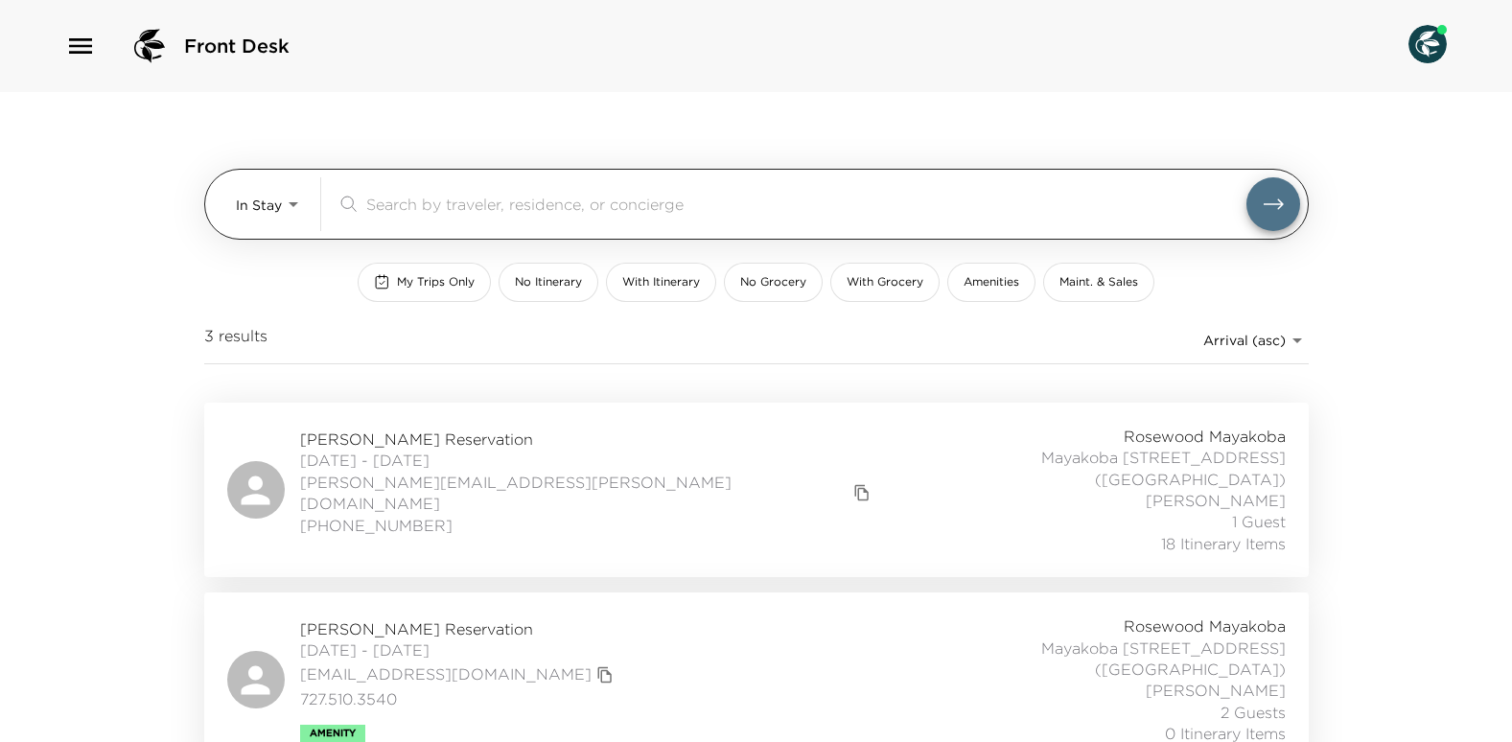 The width and height of the screenshot is (1512, 742). What do you see at coordinates (237, 46) in the screenshot?
I see `span: Front Desk` at bounding box center [237, 46].